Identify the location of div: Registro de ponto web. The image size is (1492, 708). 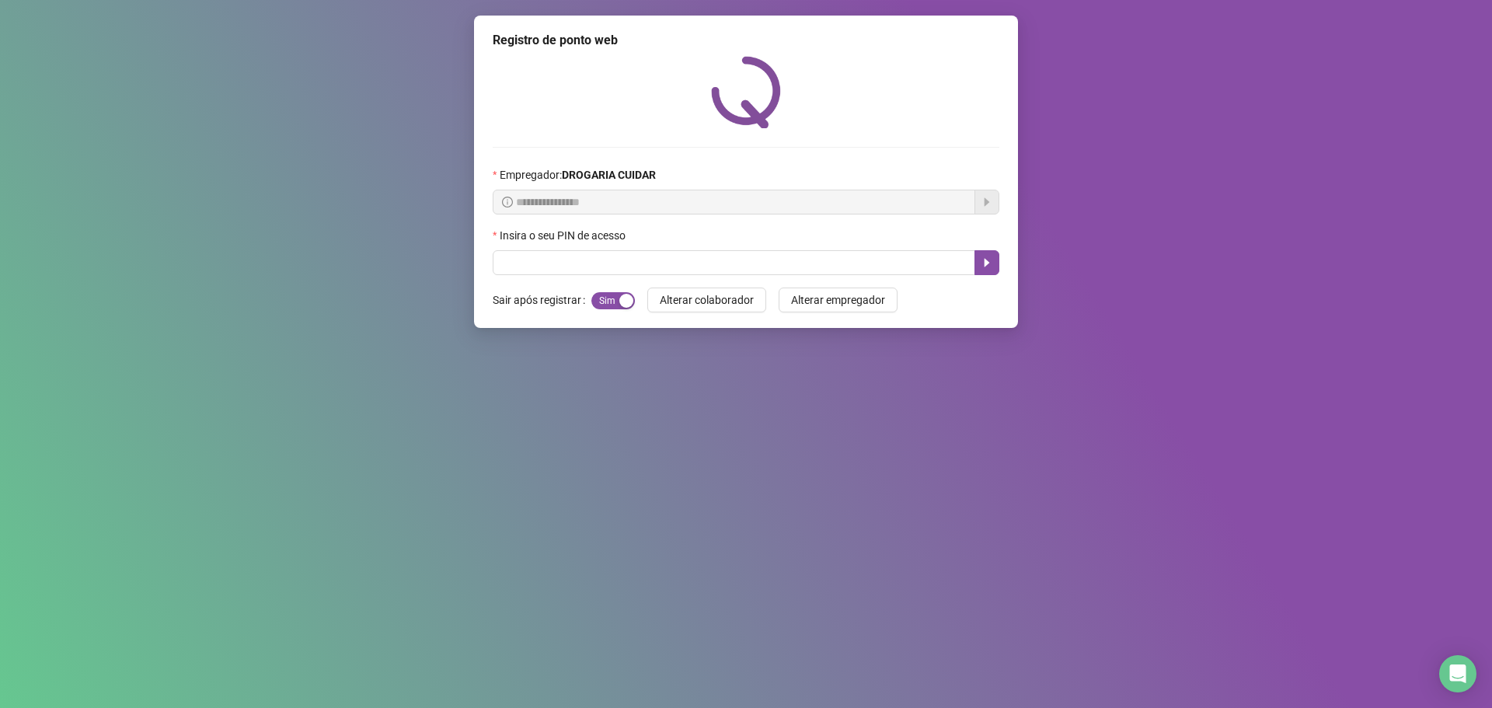
(746, 40).